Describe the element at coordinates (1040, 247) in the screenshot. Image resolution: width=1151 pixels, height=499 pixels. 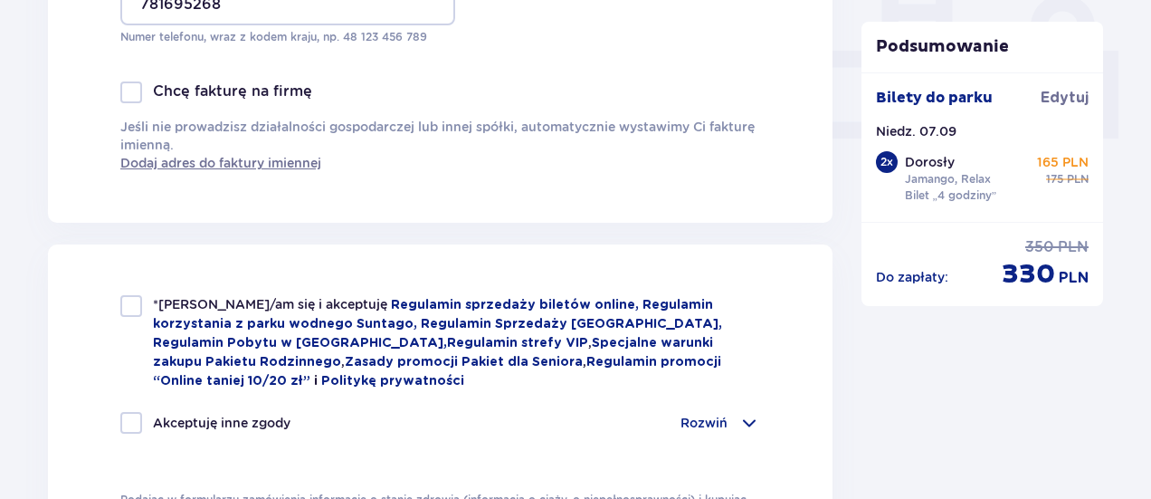
I see `p: 350` at that location.